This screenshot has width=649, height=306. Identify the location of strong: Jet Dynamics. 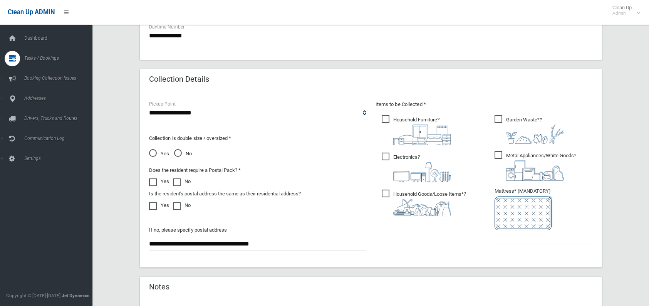
(76, 295).